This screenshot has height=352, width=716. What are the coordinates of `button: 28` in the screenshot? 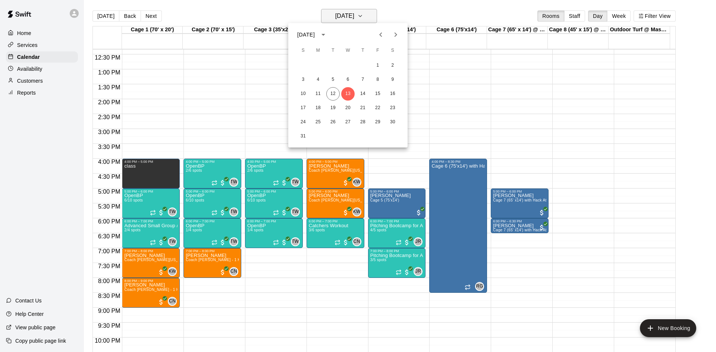 It's located at (363, 122).